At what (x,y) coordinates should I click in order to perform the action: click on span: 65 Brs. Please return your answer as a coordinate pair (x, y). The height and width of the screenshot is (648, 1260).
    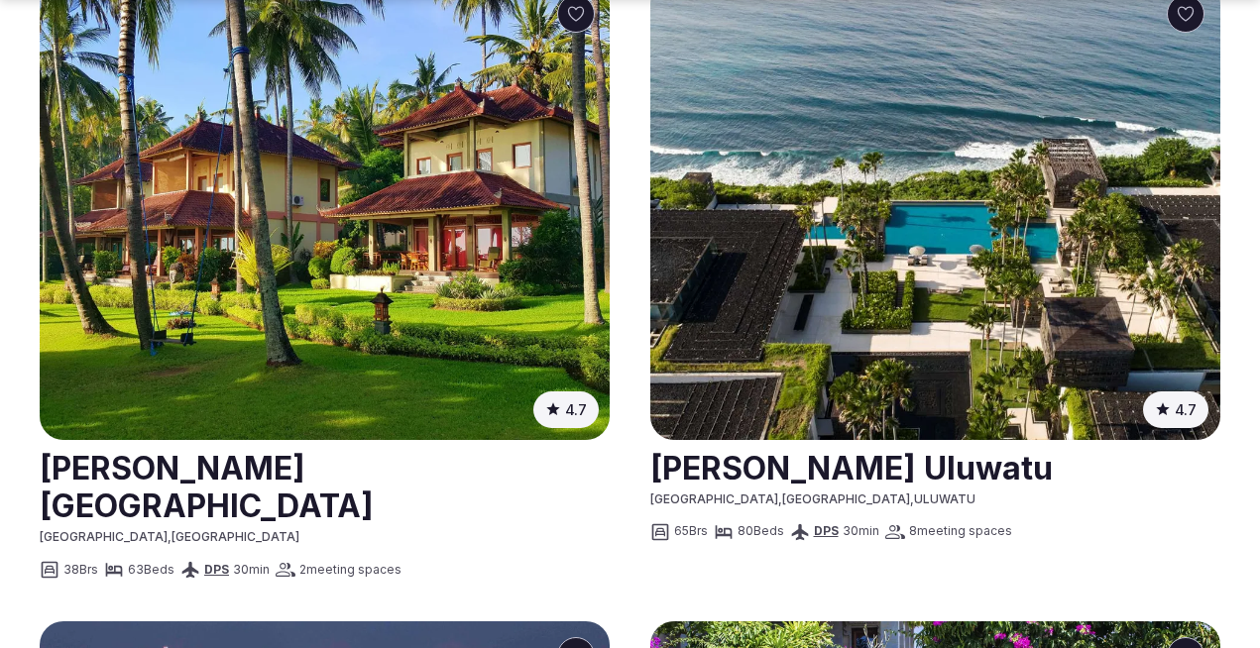
    Looking at the image, I should click on (691, 531).